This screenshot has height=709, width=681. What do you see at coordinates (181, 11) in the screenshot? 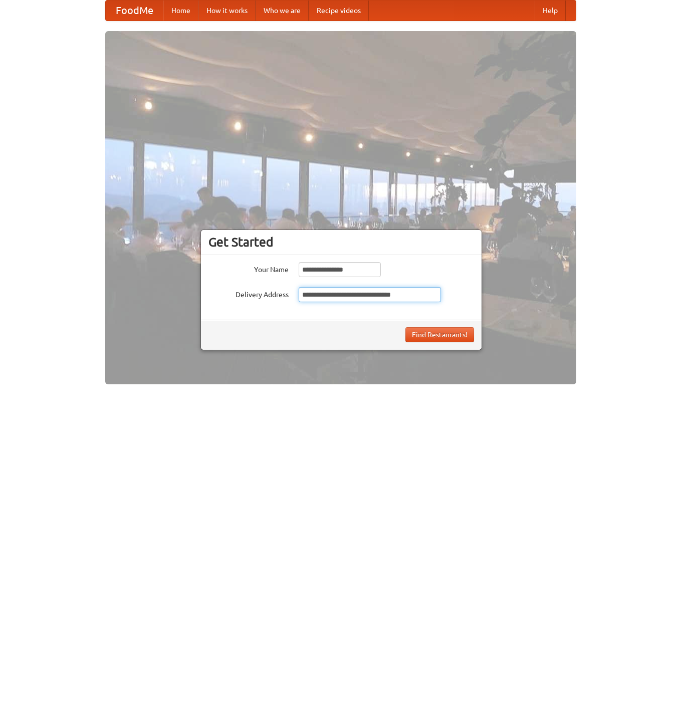
I see `a: Home` at bounding box center [181, 11].